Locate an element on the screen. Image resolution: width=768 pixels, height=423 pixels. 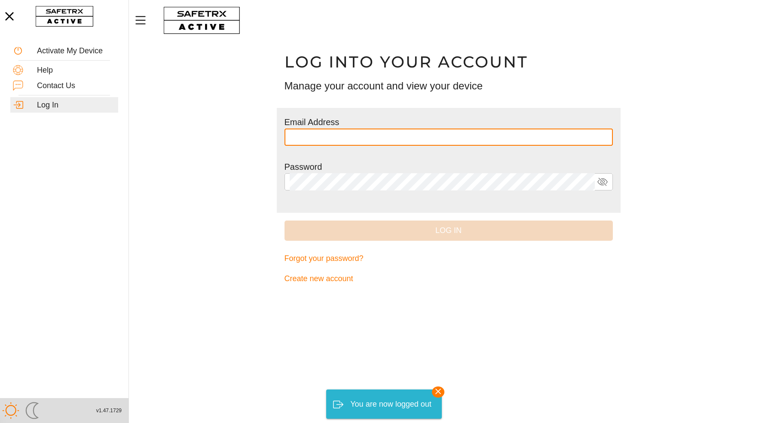
div: Help is located at coordinates (76, 71).